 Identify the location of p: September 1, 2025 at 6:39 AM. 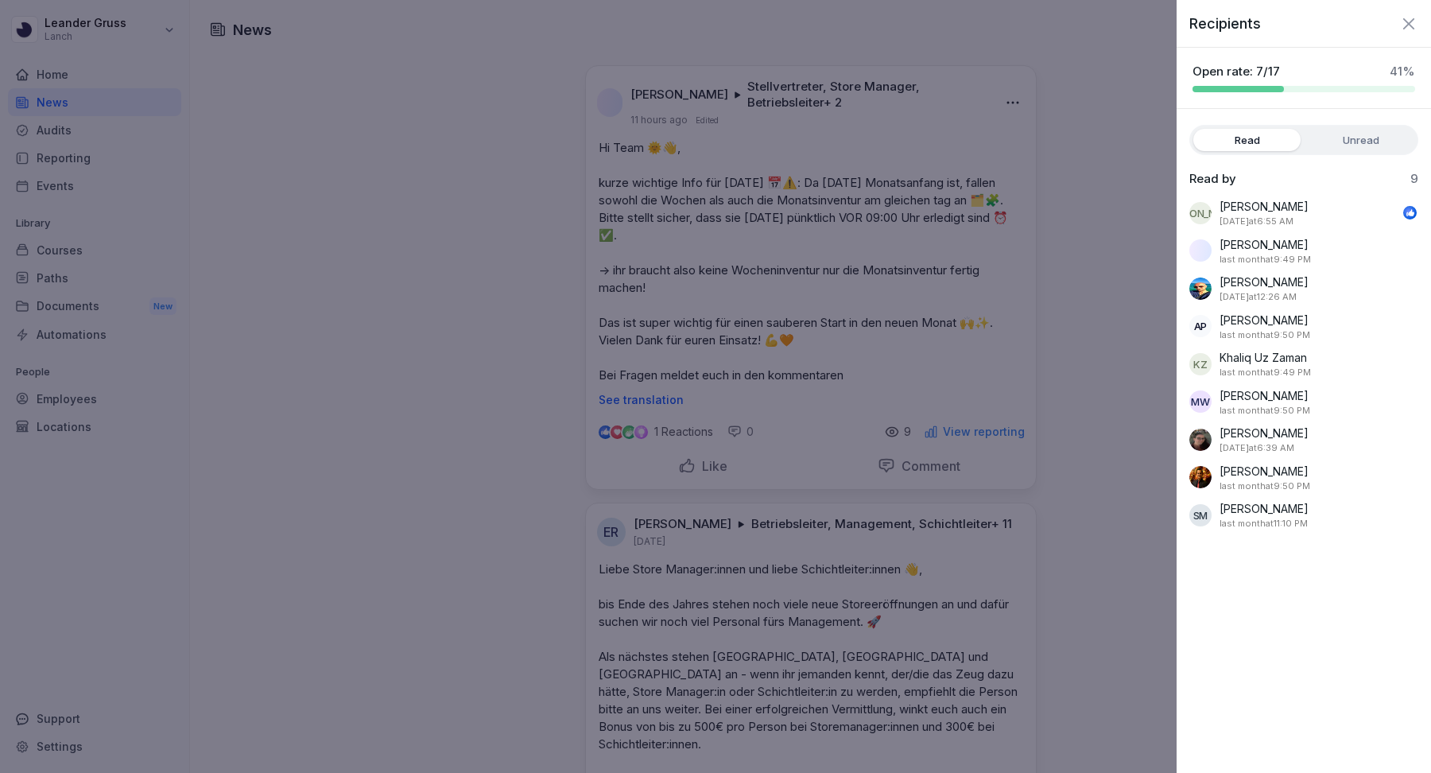
(1257, 448).